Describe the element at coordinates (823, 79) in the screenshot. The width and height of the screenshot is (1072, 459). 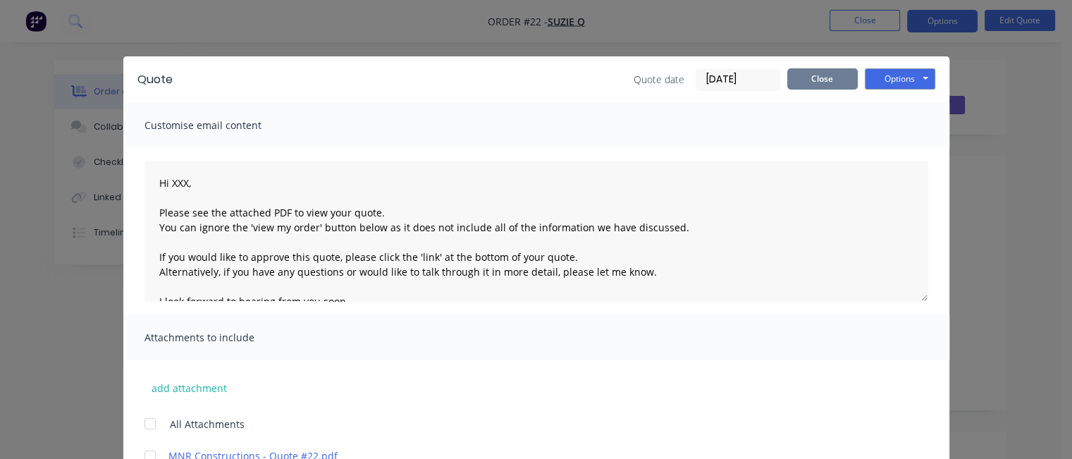
I see `button: Close` at that location.